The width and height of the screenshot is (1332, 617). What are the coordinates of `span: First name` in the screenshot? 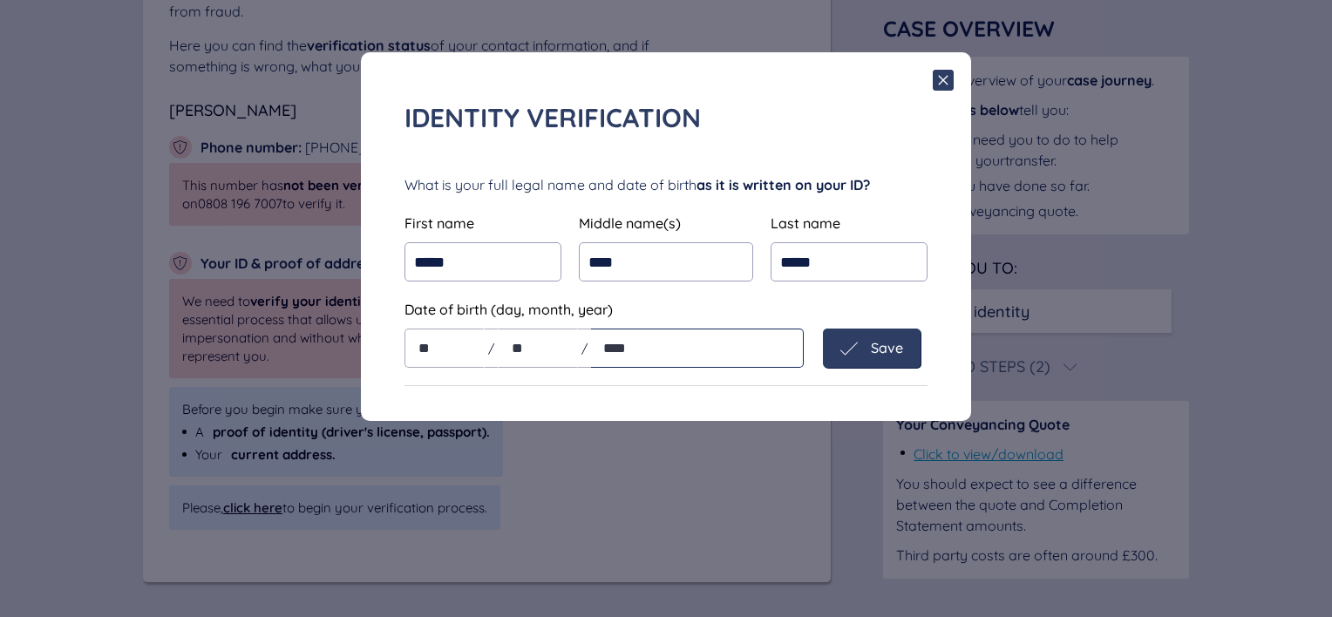 It's located at (439, 223).